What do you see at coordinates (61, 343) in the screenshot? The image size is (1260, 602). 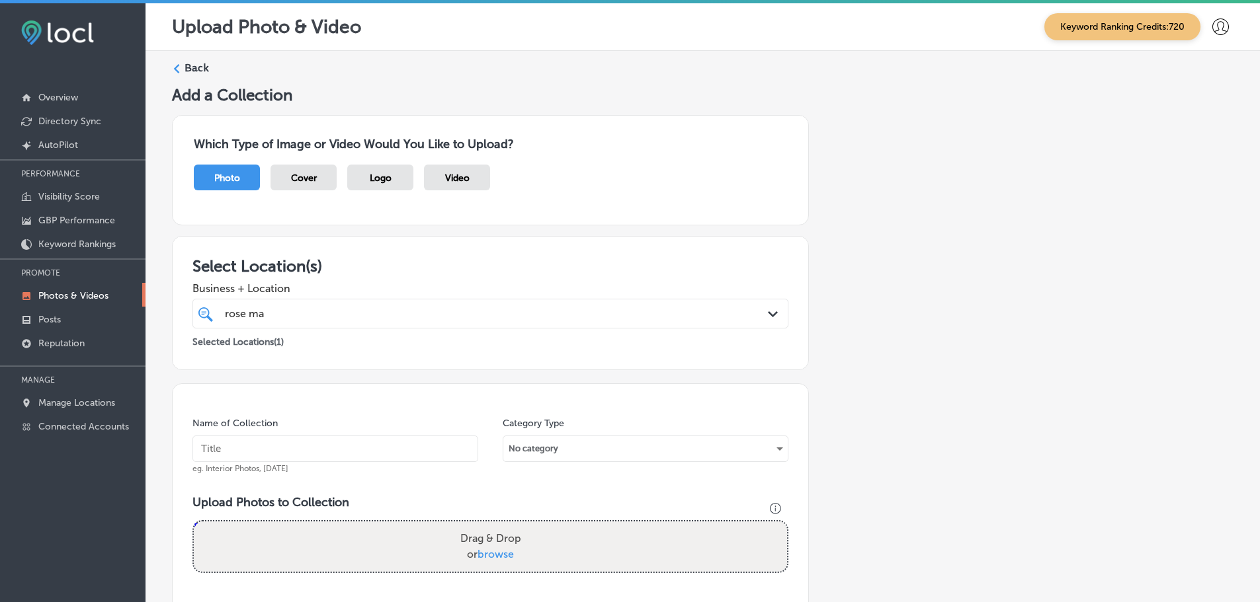 I see `p: Reputation` at bounding box center [61, 343].